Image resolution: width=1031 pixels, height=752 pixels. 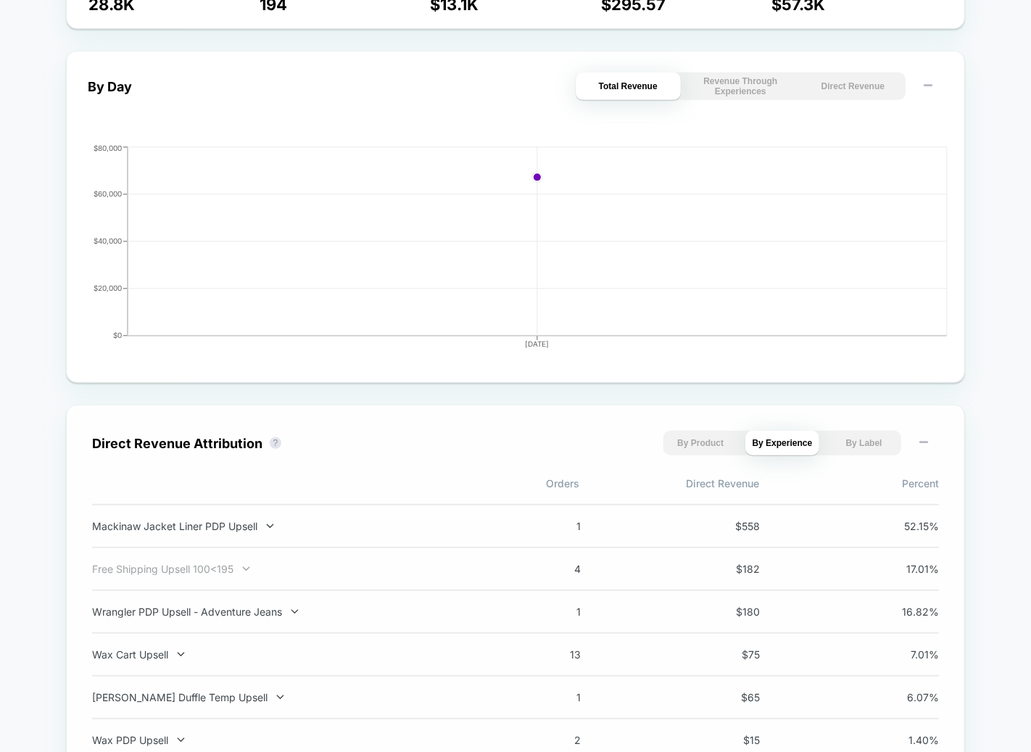 I want to click on span: $ 182, so click(x=727, y=568).